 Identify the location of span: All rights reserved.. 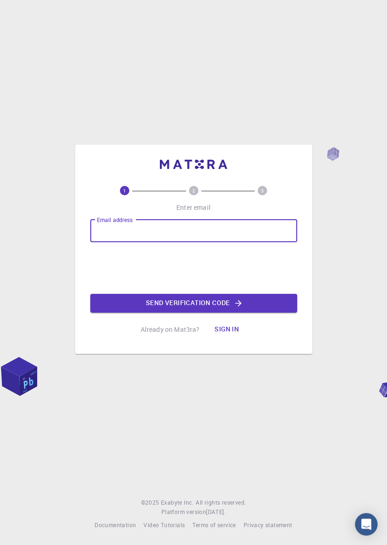
(220, 503).